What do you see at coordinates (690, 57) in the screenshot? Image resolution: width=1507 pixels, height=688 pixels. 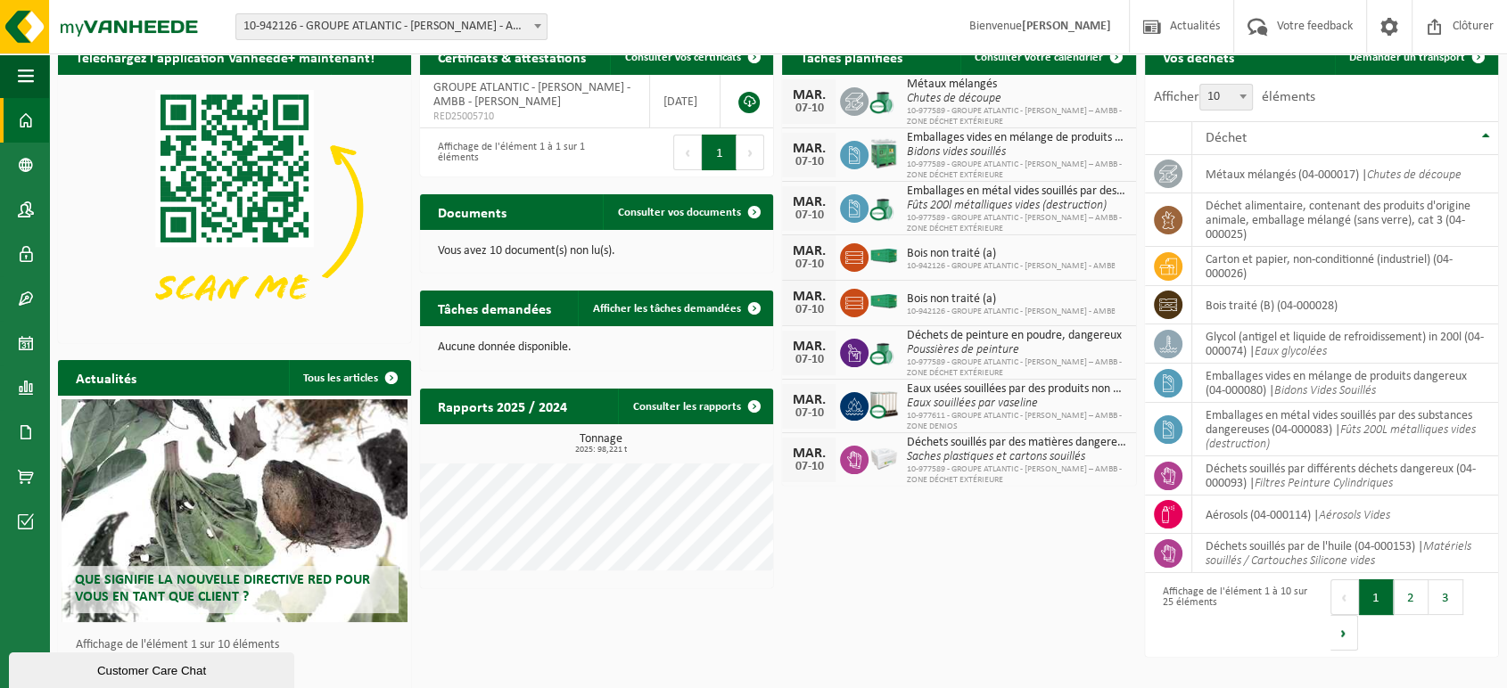 I see `a: Consulter vos certificats` at bounding box center [690, 57].